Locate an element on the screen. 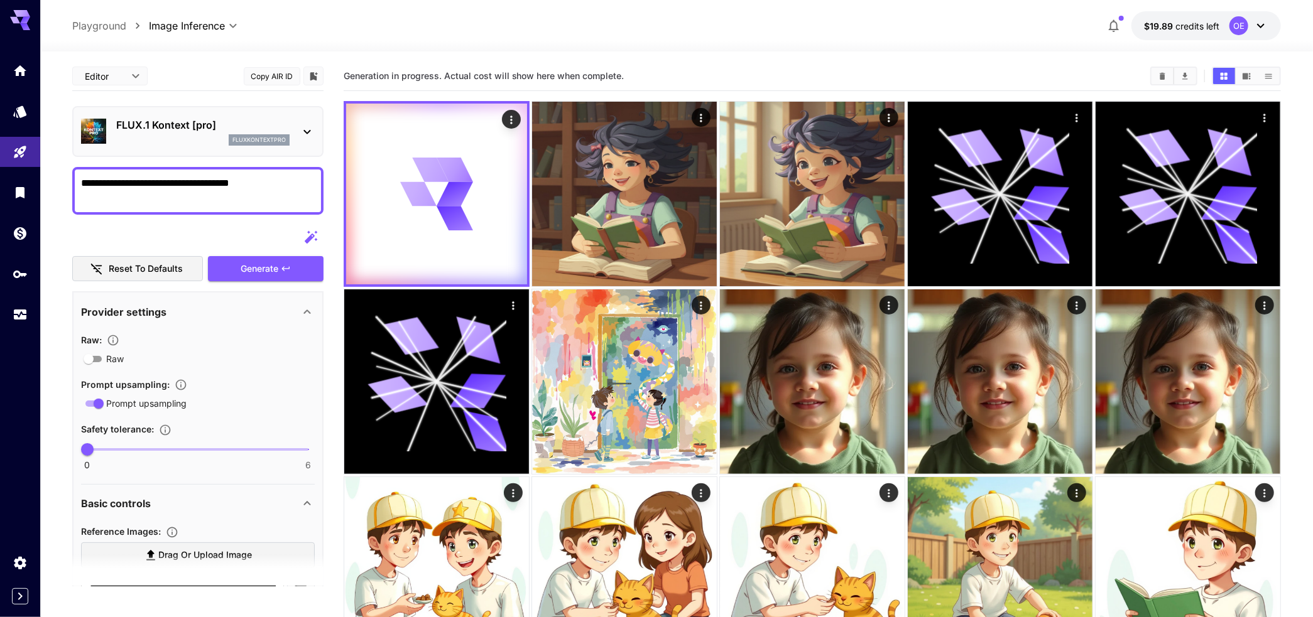 This screenshot has width=1313, height=617. span: Editor is located at coordinates (104, 76).